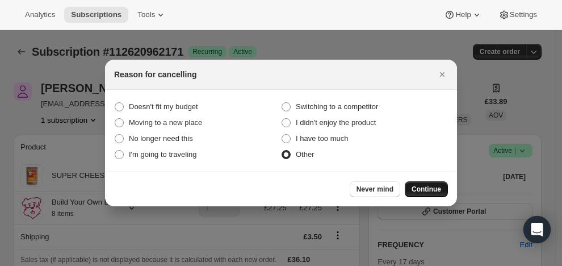  I want to click on span: Other, so click(305, 154).